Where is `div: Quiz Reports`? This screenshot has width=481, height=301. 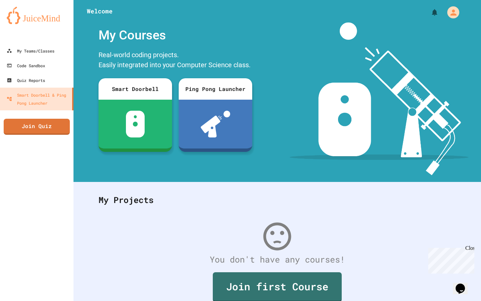 div: Quiz Reports is located at coordinates (26, 80).